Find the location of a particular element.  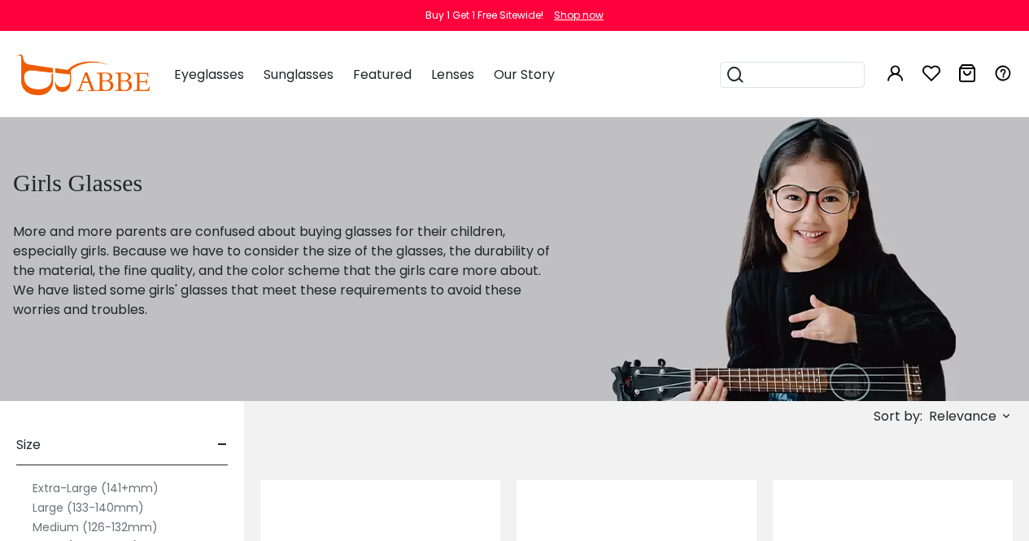

img: abbeglasses.com is located at coordinates (83, 75).